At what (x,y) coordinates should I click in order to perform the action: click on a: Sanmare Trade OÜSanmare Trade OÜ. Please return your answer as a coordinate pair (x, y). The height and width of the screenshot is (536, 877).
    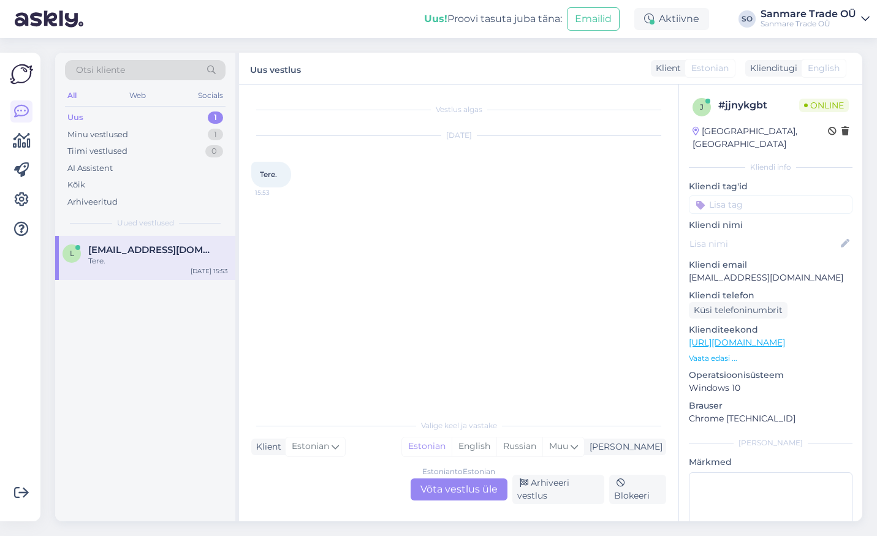
    Looking at the image, I should click on (815, 19).